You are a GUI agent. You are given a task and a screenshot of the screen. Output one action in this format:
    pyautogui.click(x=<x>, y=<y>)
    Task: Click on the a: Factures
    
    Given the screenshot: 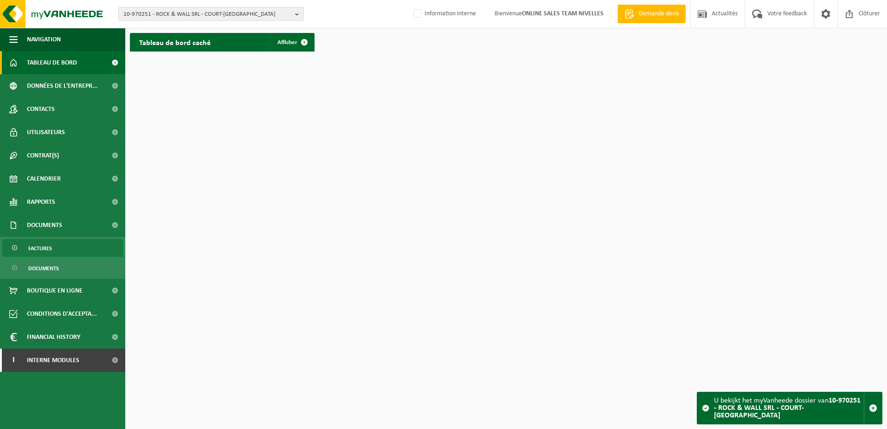 What is the action you would take?
    pyautogui.click(x=63, y=248)
    